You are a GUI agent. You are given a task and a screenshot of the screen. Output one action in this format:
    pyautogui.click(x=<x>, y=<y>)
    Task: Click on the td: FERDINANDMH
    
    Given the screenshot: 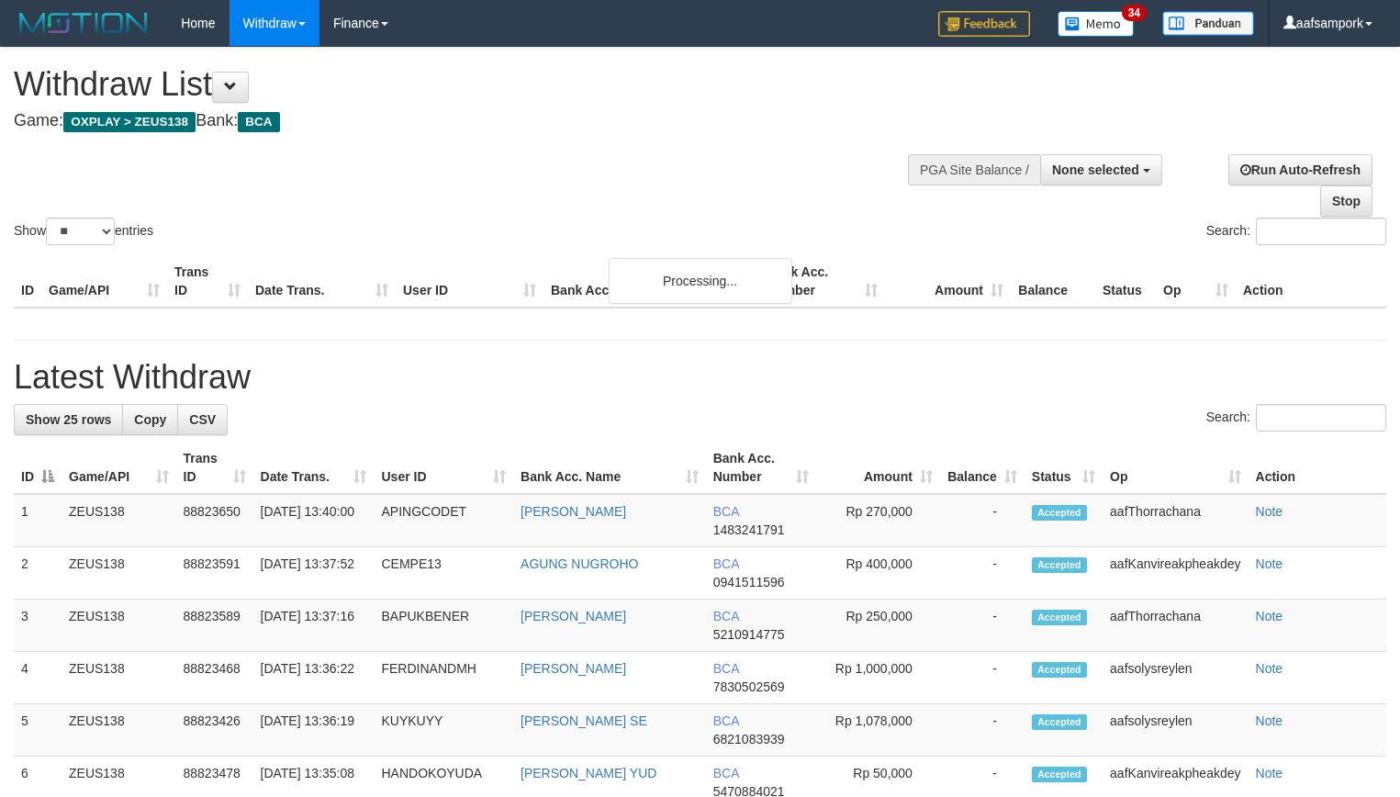 What is the action you would take?
    pyautogui.click(x=443, y=677)
    